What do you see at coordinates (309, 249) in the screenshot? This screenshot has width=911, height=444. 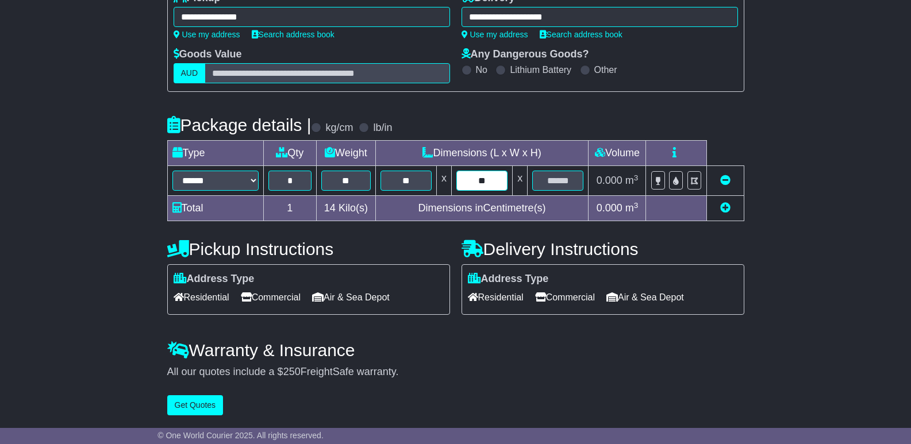 I see `h4: Pickup Instructions` at bounding box center [309, 249].